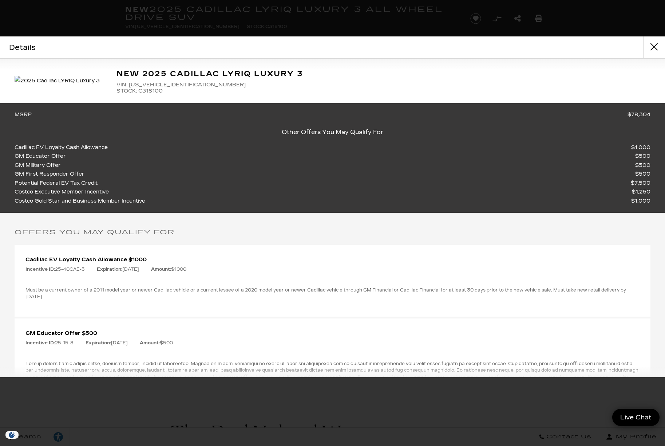 This screenshot has height=446, width=665. Describe the element at coordinates (333, 174) in the screenshot. I see `a: GM First Responder Offer $500` at that location.